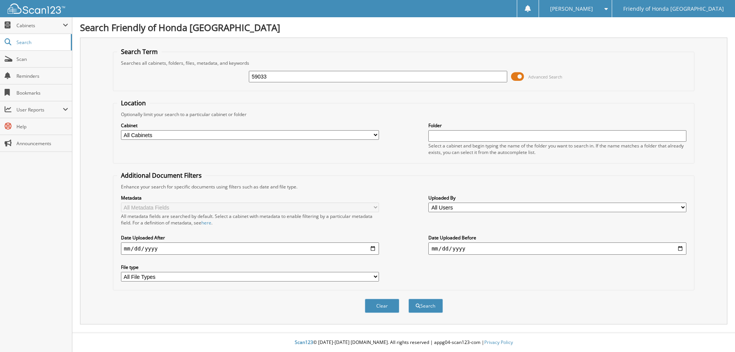 The height and width of the screenshot is (352, 735). I want to click on div: Searches all cabinets, folders, files, metadata, and keywords, so click(404, 63).